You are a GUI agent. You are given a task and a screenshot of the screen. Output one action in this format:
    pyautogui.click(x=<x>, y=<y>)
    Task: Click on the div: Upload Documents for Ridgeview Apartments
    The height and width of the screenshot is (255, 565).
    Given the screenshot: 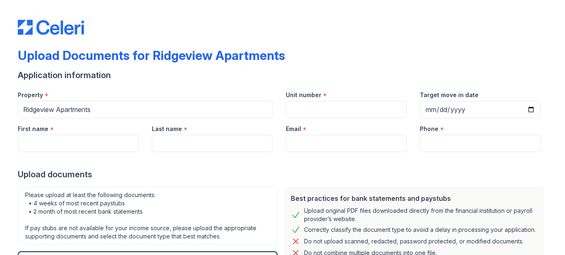 What is the action you would take?
    pyautogui.click(x=151, y=55)
    